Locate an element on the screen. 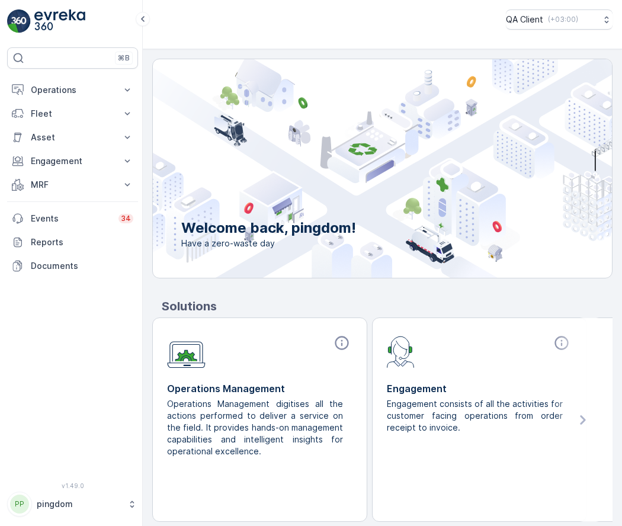 This screenshot has height=526, width=622. p: 34 is located at coordinates (126, 219).